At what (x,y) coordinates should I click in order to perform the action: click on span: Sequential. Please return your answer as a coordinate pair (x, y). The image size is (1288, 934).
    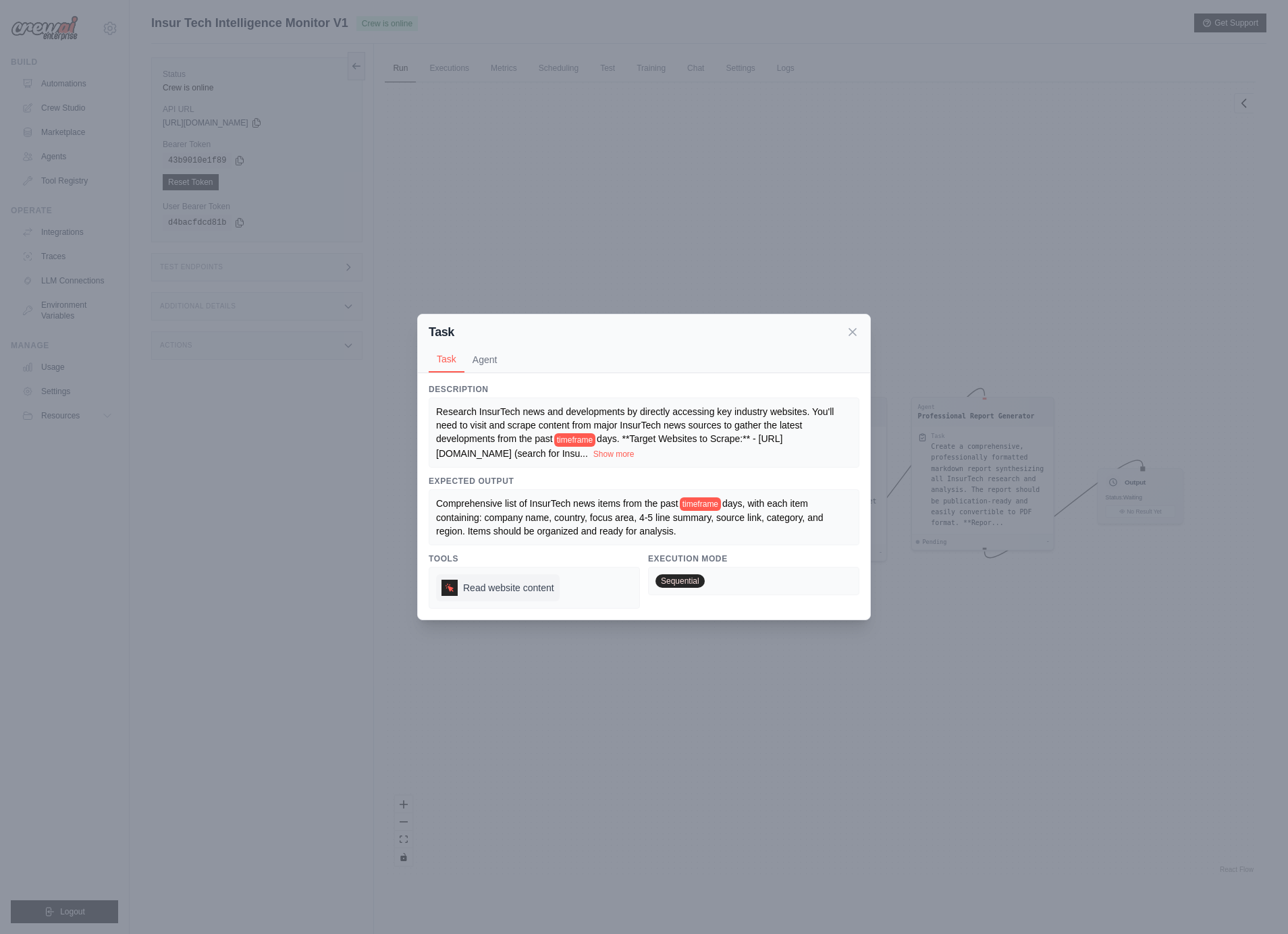
    Looking at the image, I should click on (680, 582).